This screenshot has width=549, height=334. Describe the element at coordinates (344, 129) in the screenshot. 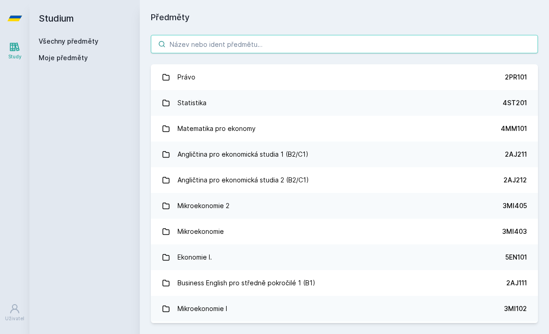

I see `a: Matematika pro ekonomy 4MM101` at that location.